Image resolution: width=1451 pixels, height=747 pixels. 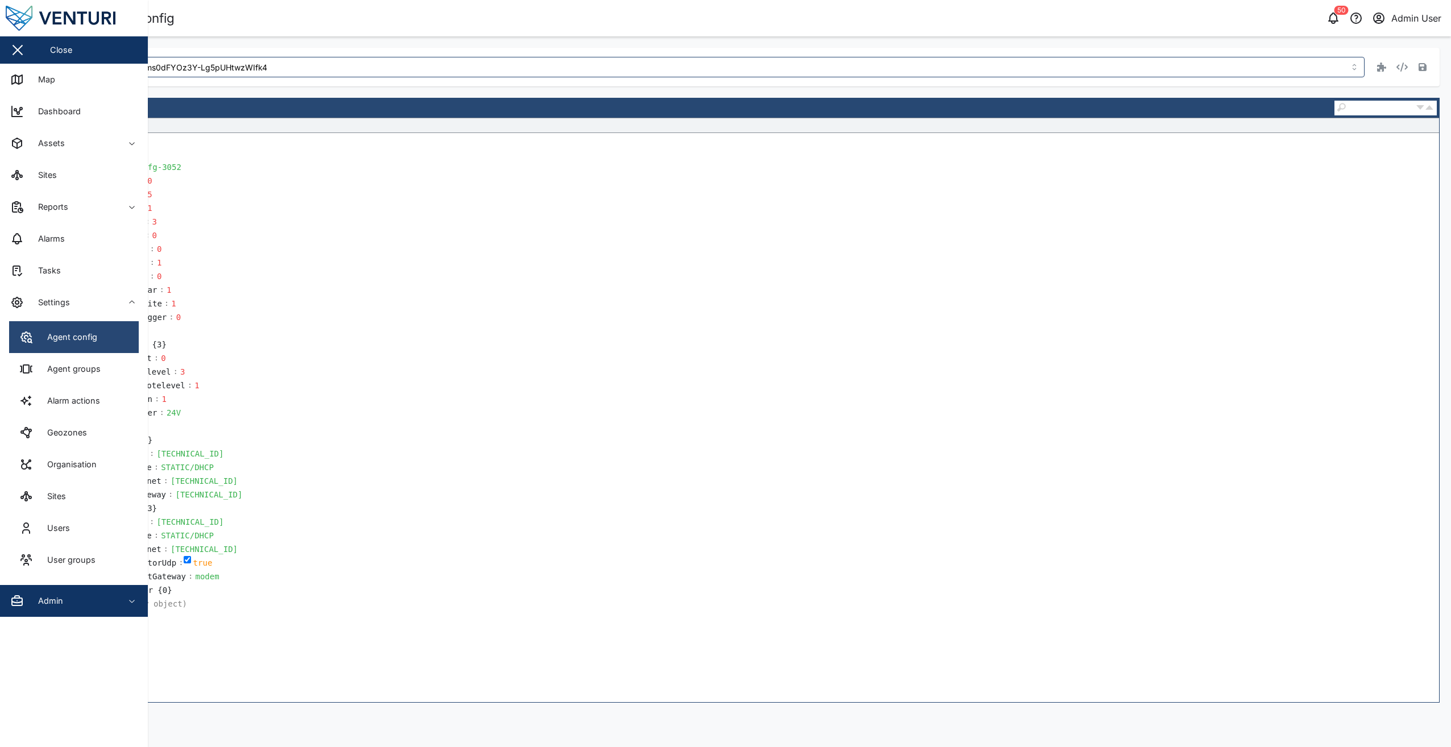 What do you see at coordinates (67, 560) in the screenshot?
I see `div: User groups` at bounding box center [67, 560].